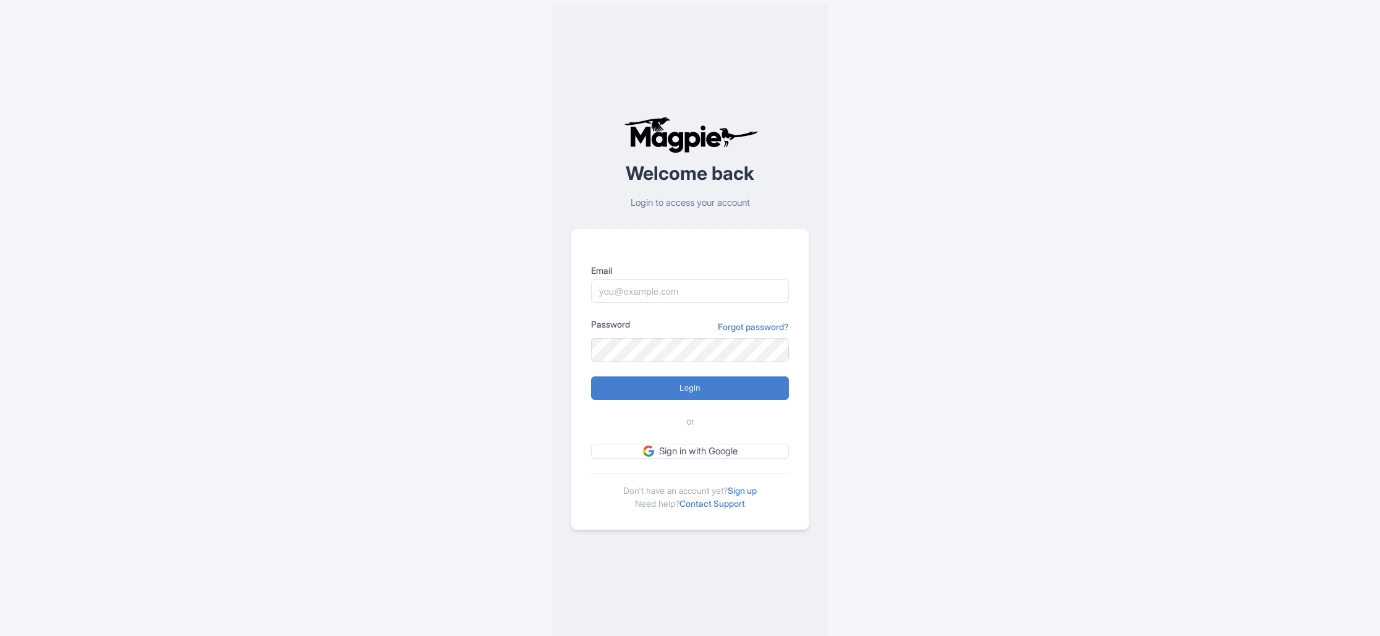 The image size is (1380, 636). I want to click on a: Forgot password?, so click(753, 326).